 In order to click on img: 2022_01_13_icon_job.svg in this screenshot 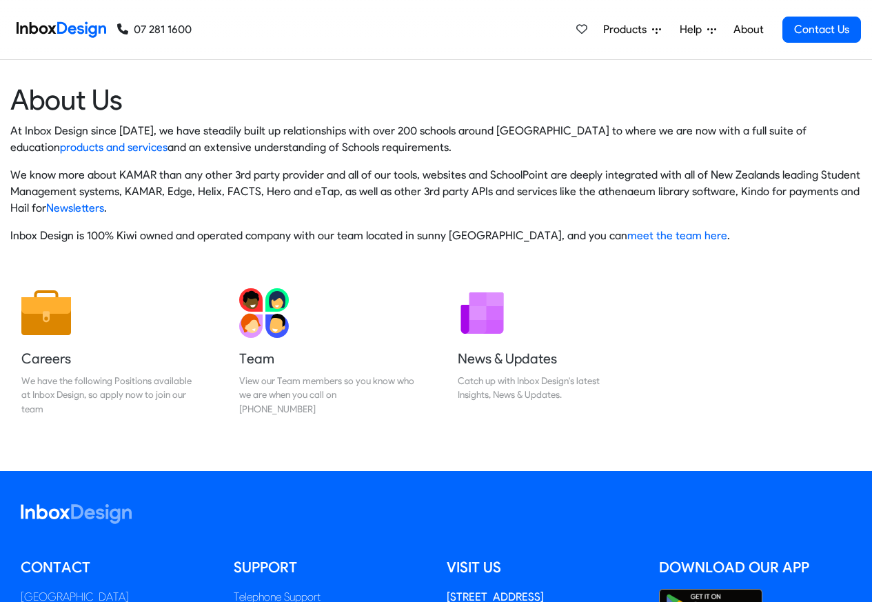, I will do `click(46, 313)`.